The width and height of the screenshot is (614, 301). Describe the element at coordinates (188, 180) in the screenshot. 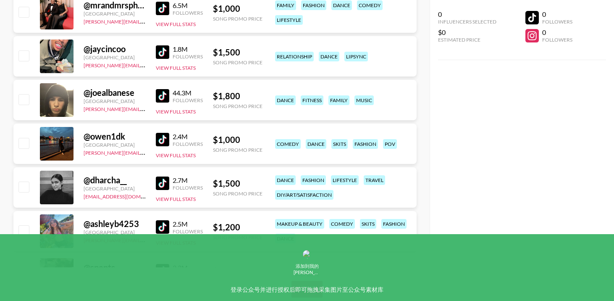

I see `div: 2.7M` at that location.